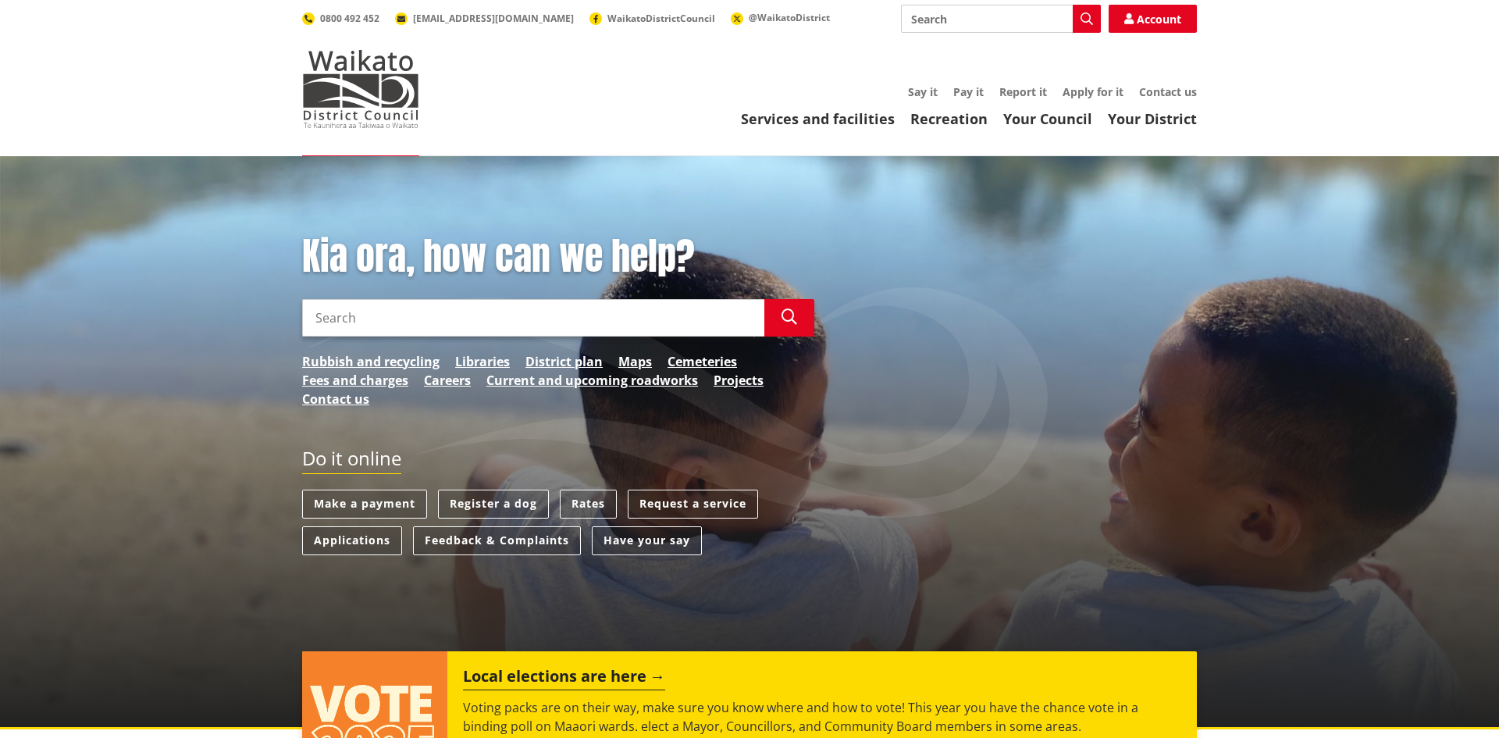  I want to click on h1: Kia ora, how can we help?, so click(558, 257).